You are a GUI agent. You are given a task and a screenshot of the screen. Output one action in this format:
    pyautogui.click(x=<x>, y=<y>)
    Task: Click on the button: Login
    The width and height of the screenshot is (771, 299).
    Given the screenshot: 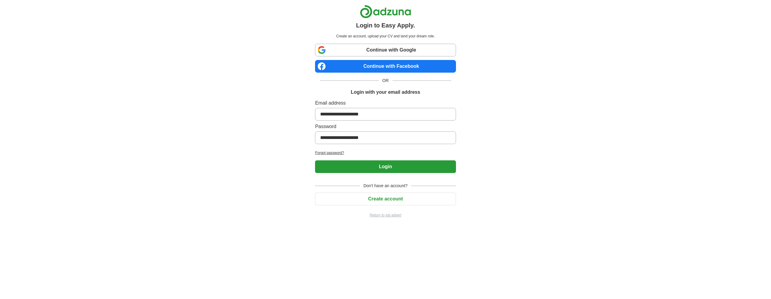 What is the action you would take?
    pyautogui.click(x=385, y=167)
    